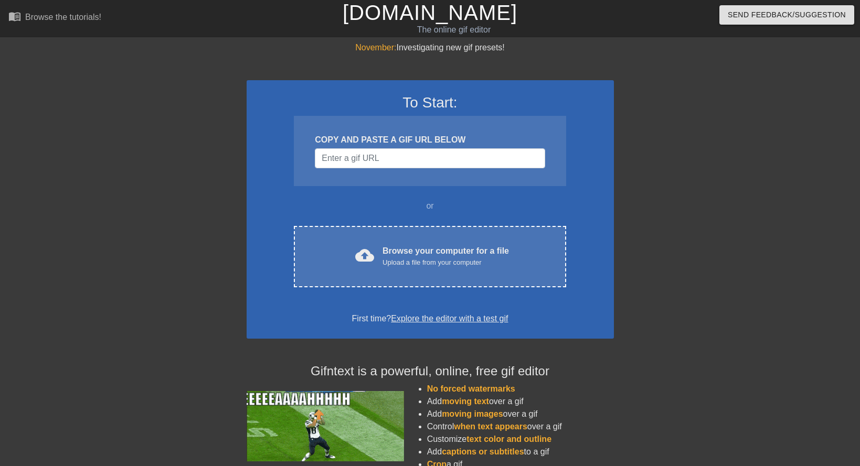 Image resolution: width=860 pixels, height=466 pixels. I want to click on a: Browse the tutorials!, so click(55, 18).